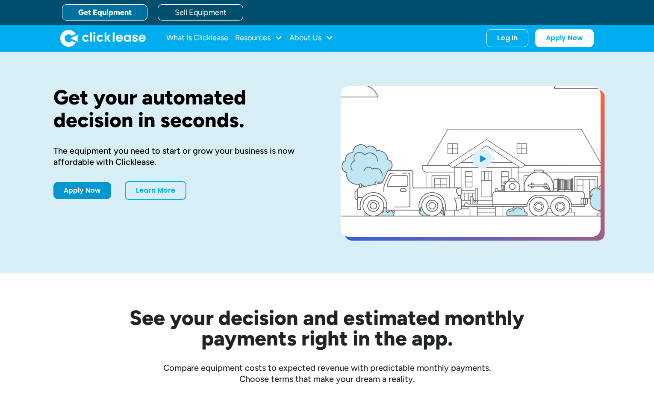  What do you see at coordinates (327, 328) in the screenshot?
I see `h2: See your decision and estimated monthly payments right in the app.` at bounding box center [327, 328].